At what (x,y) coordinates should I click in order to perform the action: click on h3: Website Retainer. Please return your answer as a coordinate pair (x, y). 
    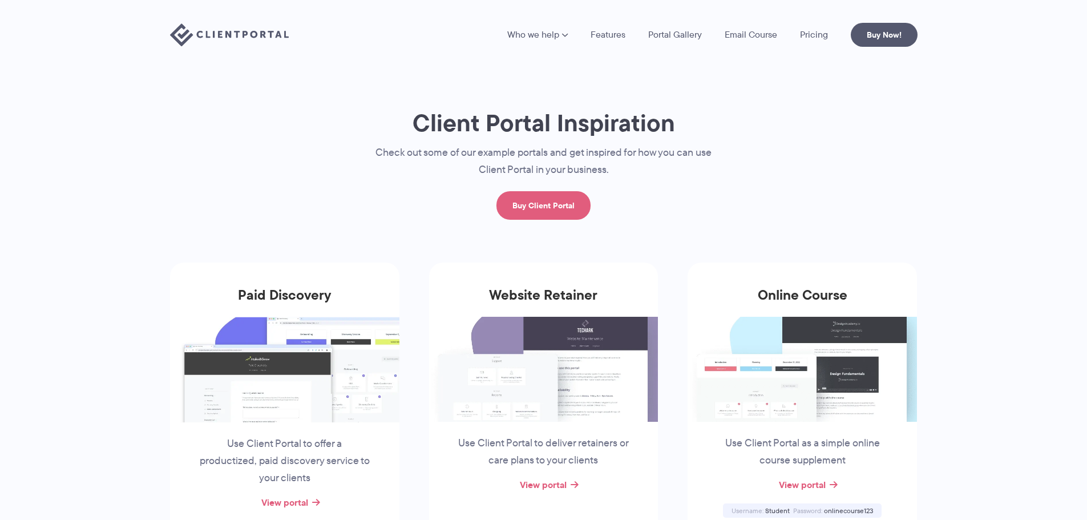
    Looking at the image, I should click on (544, 302).